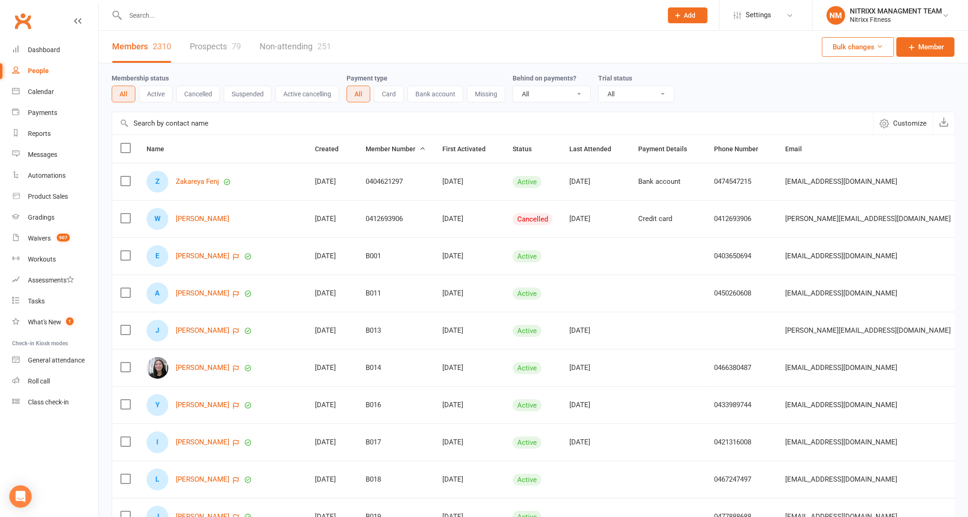  What do you see at coordinates (55, 155) in the screenshot?
I see `a: Messages` at bounding box center [55, 155].